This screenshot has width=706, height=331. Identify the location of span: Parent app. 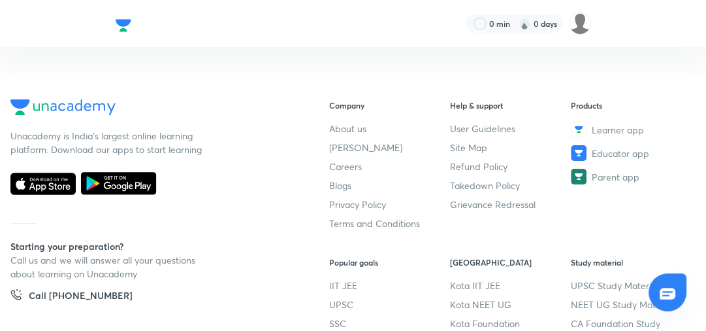
(616, 176).